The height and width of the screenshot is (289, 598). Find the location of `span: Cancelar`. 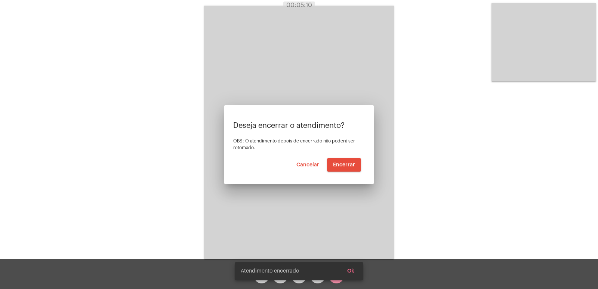

span: Cancelar is located at coordinates (307, 165).